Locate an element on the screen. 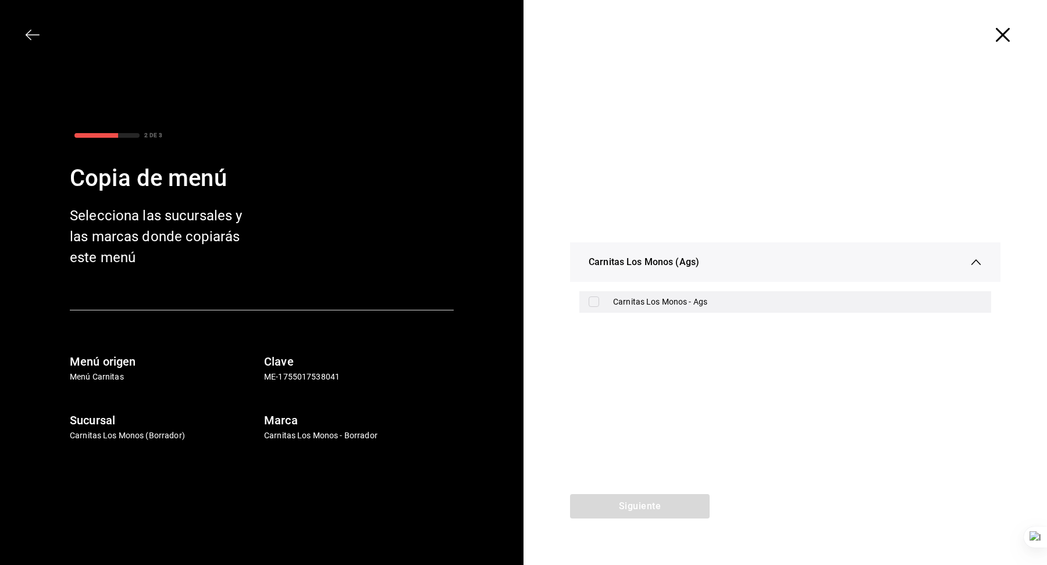 The image size is (1047, 565). p: Menú Carnitas is located at coordinates (165, 377).